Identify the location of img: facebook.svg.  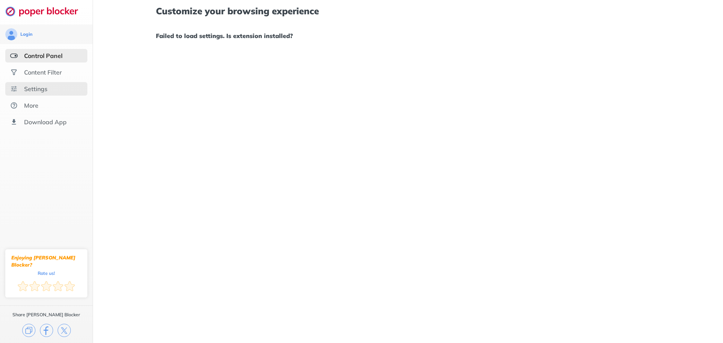
(46, 330).